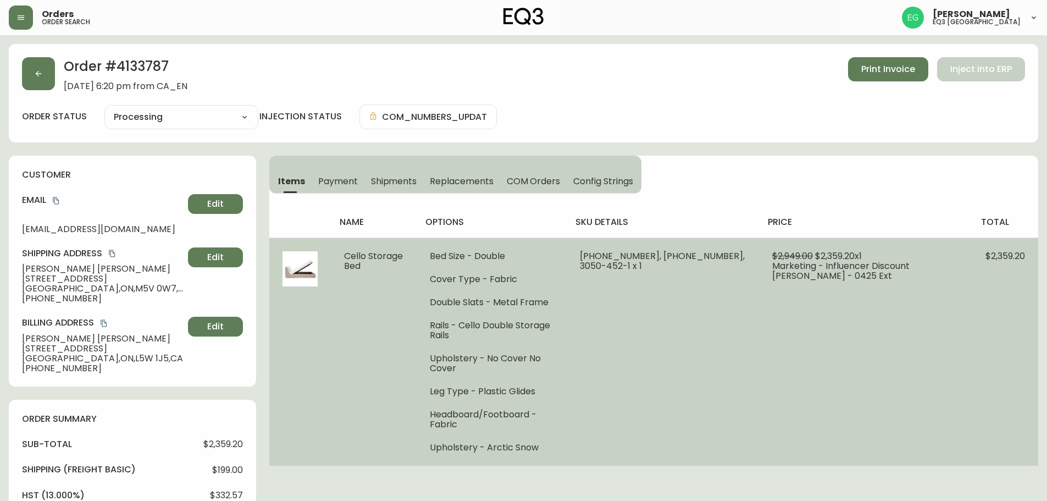 Image resolution: width=1047 pixels, height=501 pixels. Describe the element at coordinates (491, 330) in the screenshot. I see `li: Rails - Cello Double Storage Rails` at that location.